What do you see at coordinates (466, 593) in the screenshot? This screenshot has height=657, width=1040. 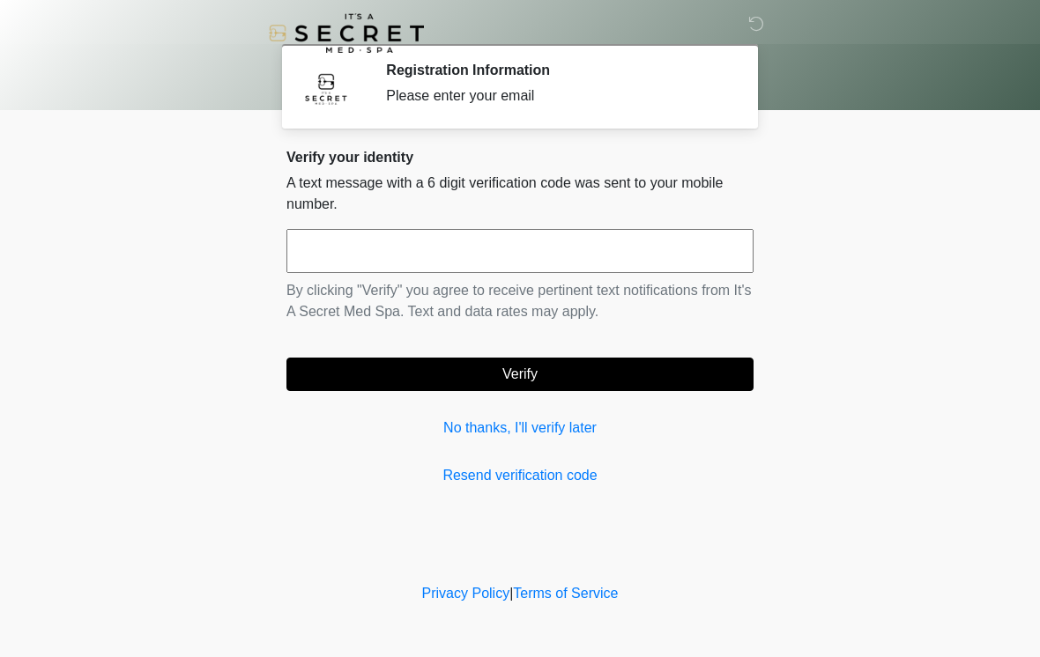 I see `a: Privacy Policy` at bounding box center [466, 593].